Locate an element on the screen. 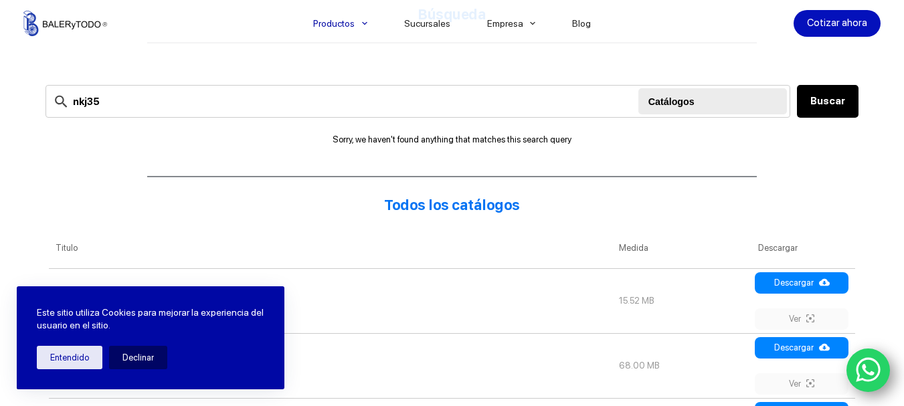  button: Entendido is located at coordinates (70, 357).